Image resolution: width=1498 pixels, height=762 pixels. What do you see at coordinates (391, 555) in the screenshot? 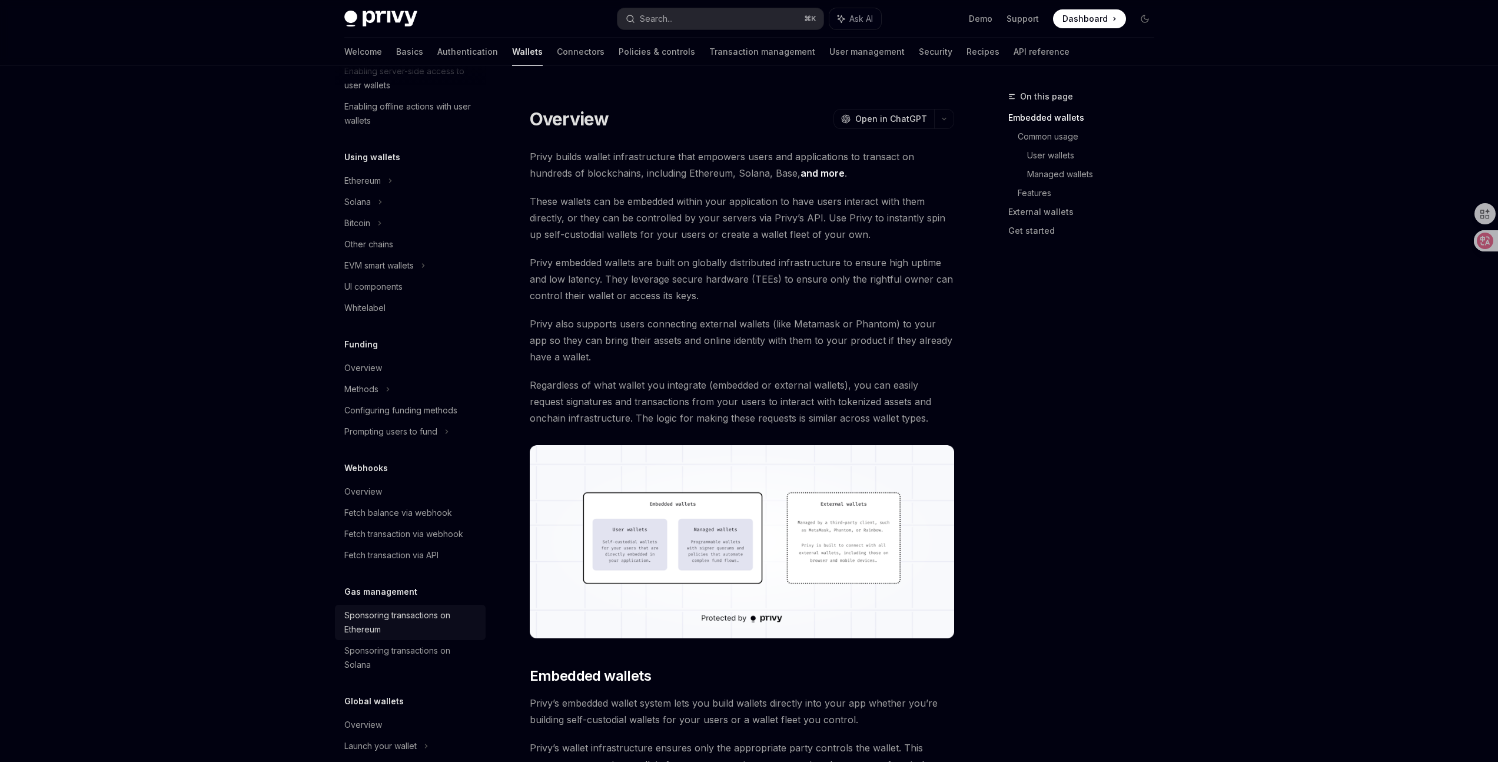
I see `div: Fetch transaction via API` at bounding box center [391, 555].